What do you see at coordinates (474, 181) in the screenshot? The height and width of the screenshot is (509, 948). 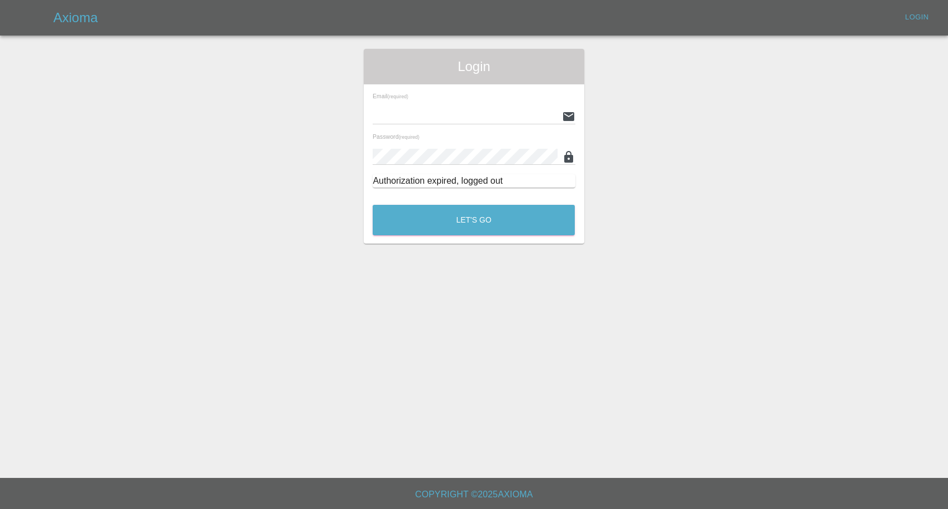 I see `div: Authorization expired, logged out` at bounding box center [474, 181].